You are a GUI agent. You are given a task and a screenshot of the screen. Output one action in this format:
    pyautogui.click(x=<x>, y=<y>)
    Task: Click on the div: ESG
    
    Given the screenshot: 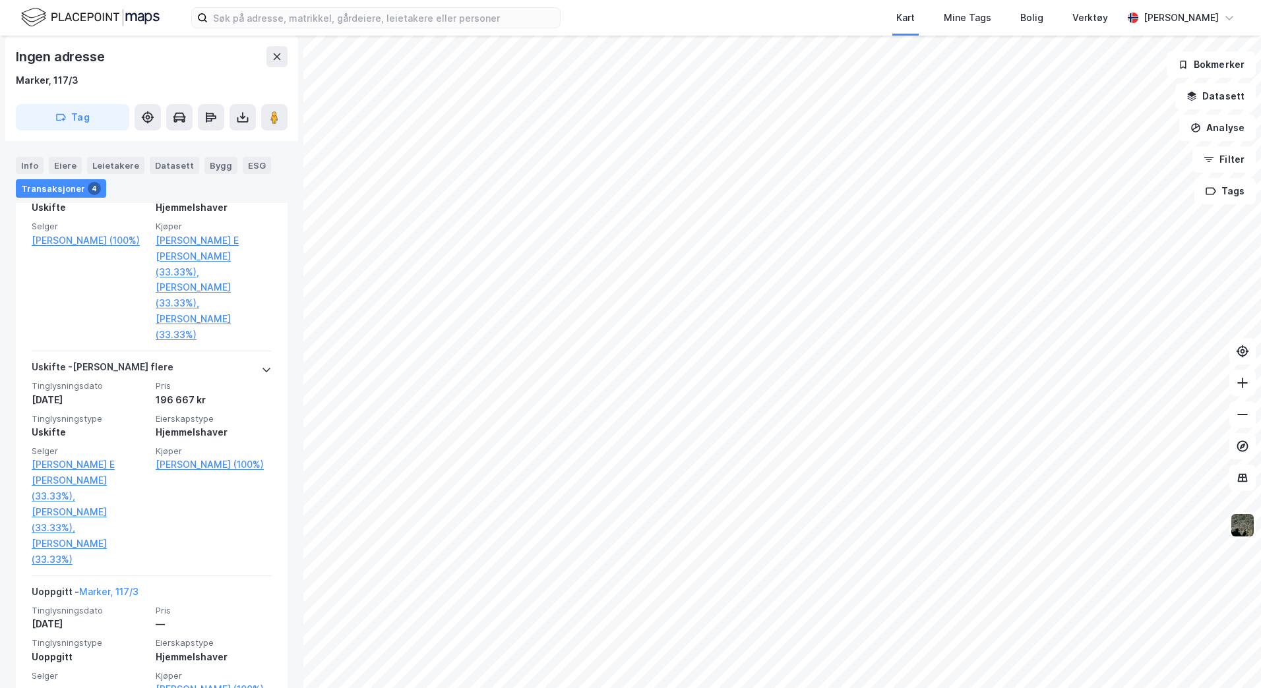 What is the action you would take?
    pyautogui.click(x=257, y=166)
    